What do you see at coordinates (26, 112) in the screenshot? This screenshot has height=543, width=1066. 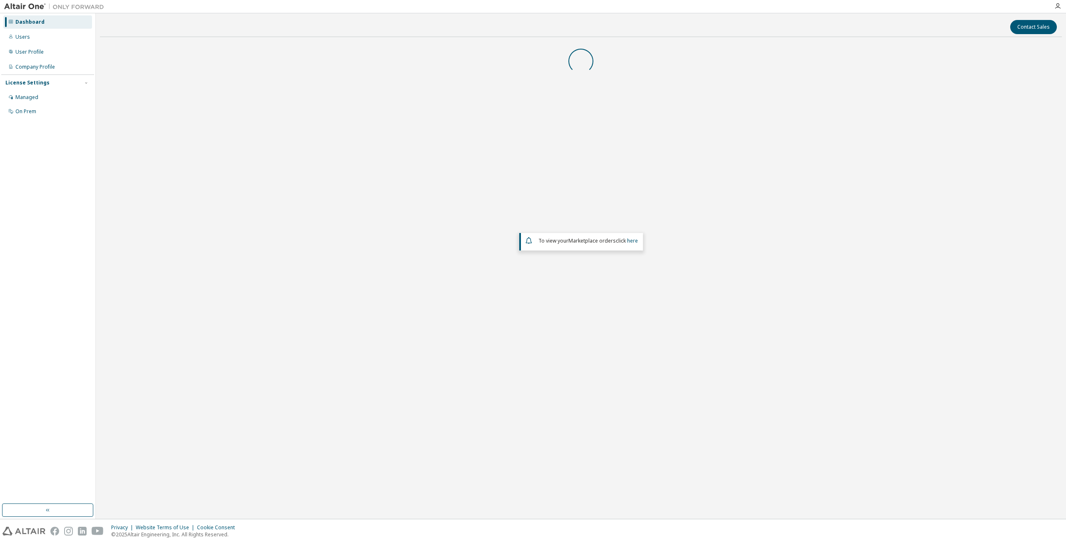 I see `div: On Prem` at bounding box center [26, 112].